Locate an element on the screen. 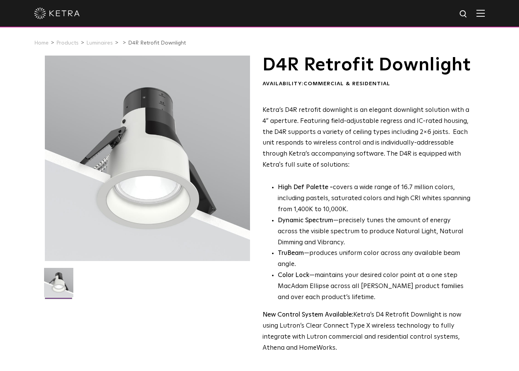  a: Luminaires is located at coordinates (100, 43).